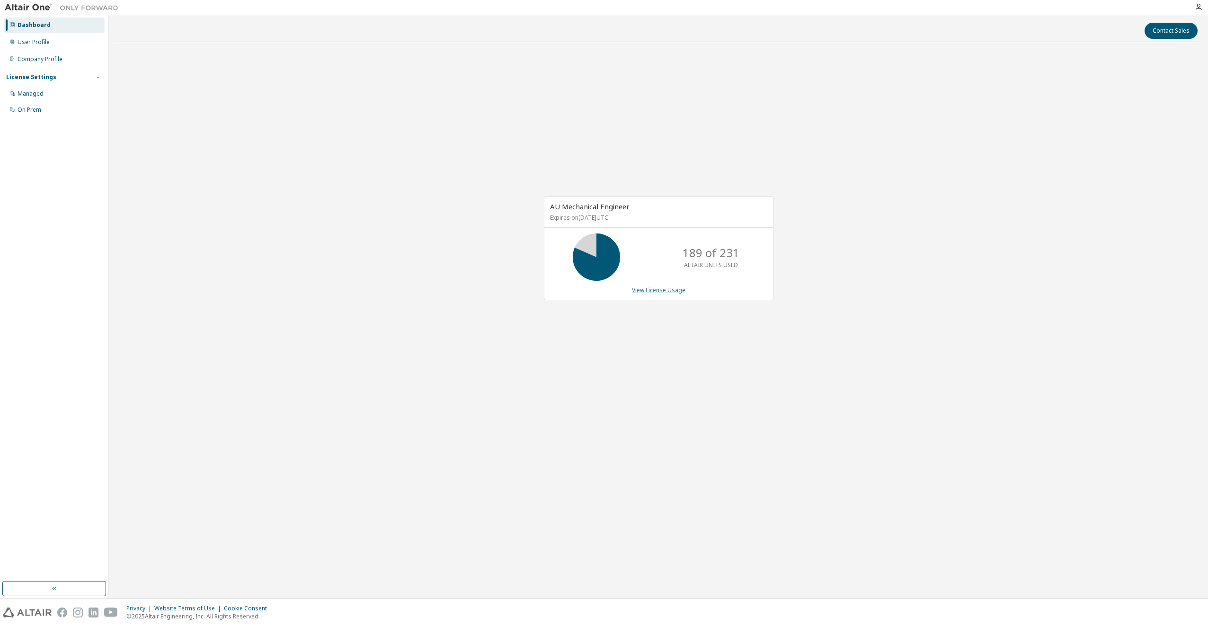  Describe the element at coordinates (658, 290) in the screenshot. I see `a: View License Usage` at that location.